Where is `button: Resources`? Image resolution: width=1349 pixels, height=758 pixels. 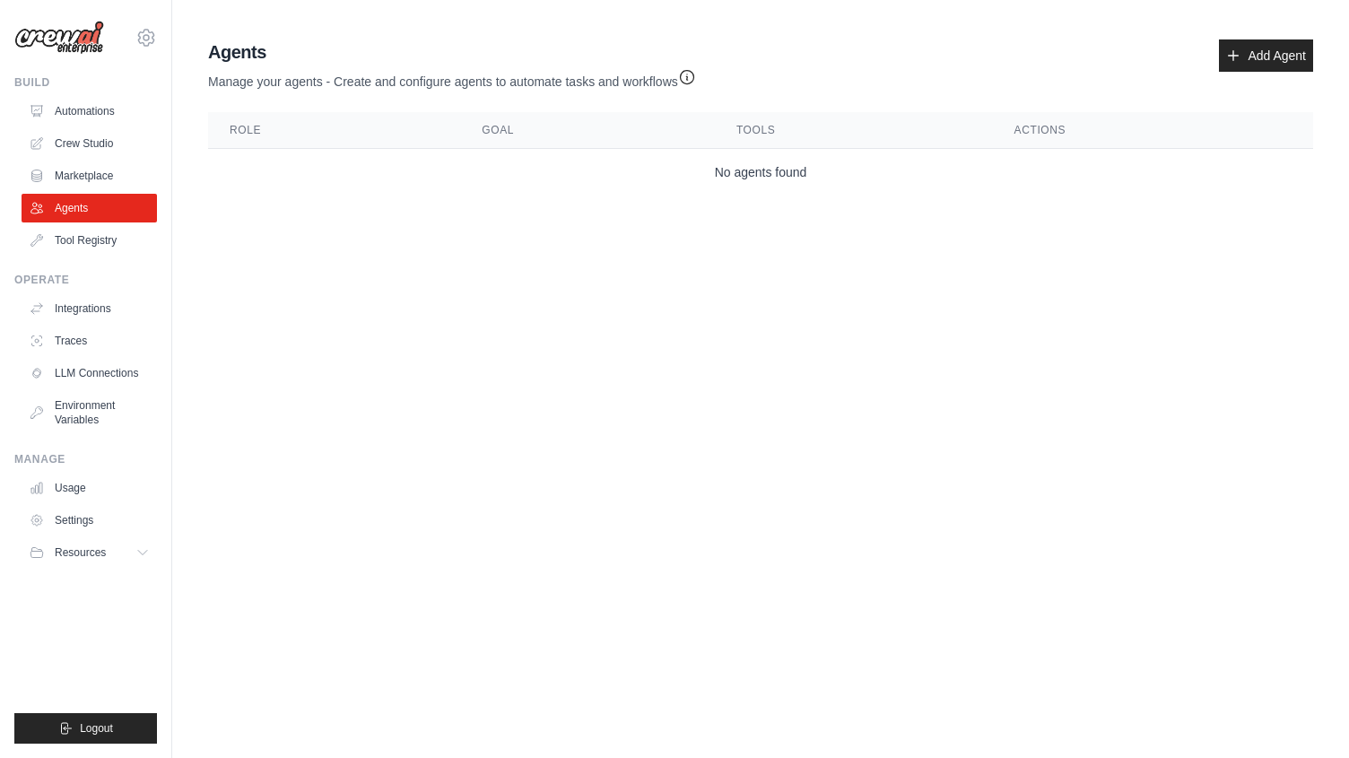
button: Resources is located at coordinates (89, 553).